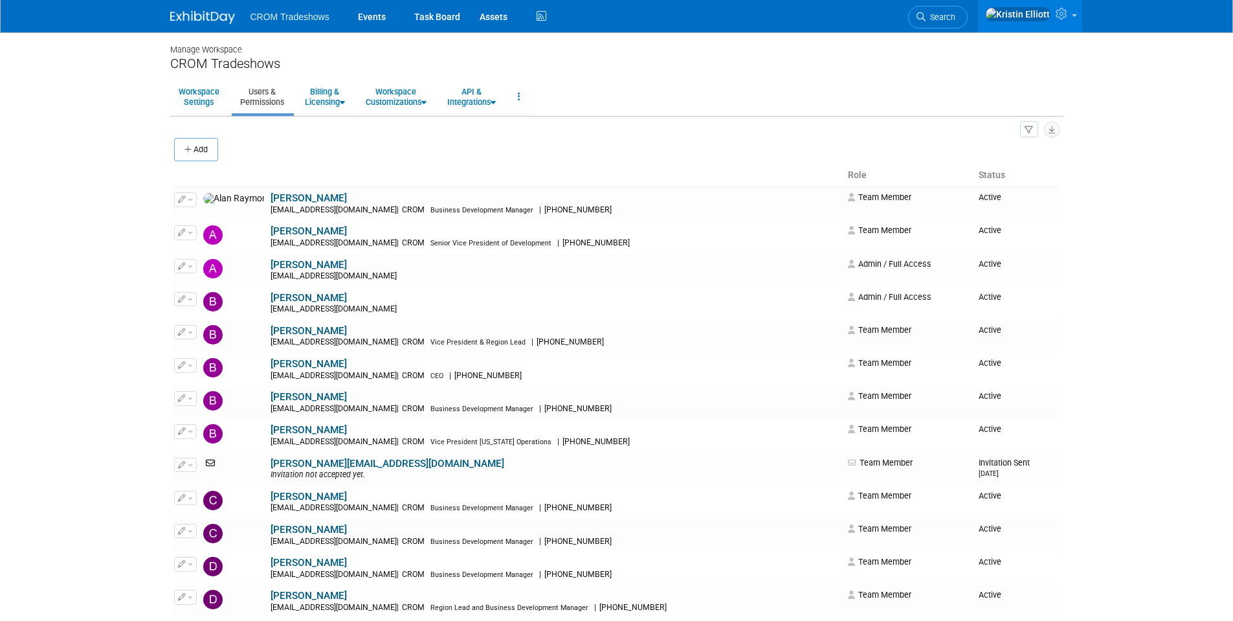 The height and width of the screenshot is (621, 1233). What do you see at coordinates (213, 566) in the screenshot?
I see `img: Daniel Austria` at bounding box center [213, 566].